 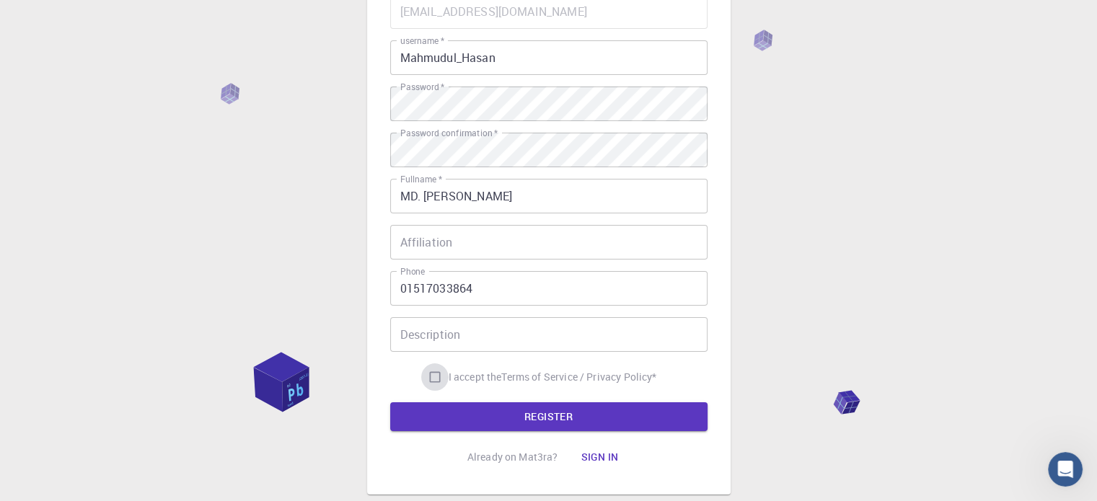 I want to click on button: Sign in, so click(x=599, y=457).